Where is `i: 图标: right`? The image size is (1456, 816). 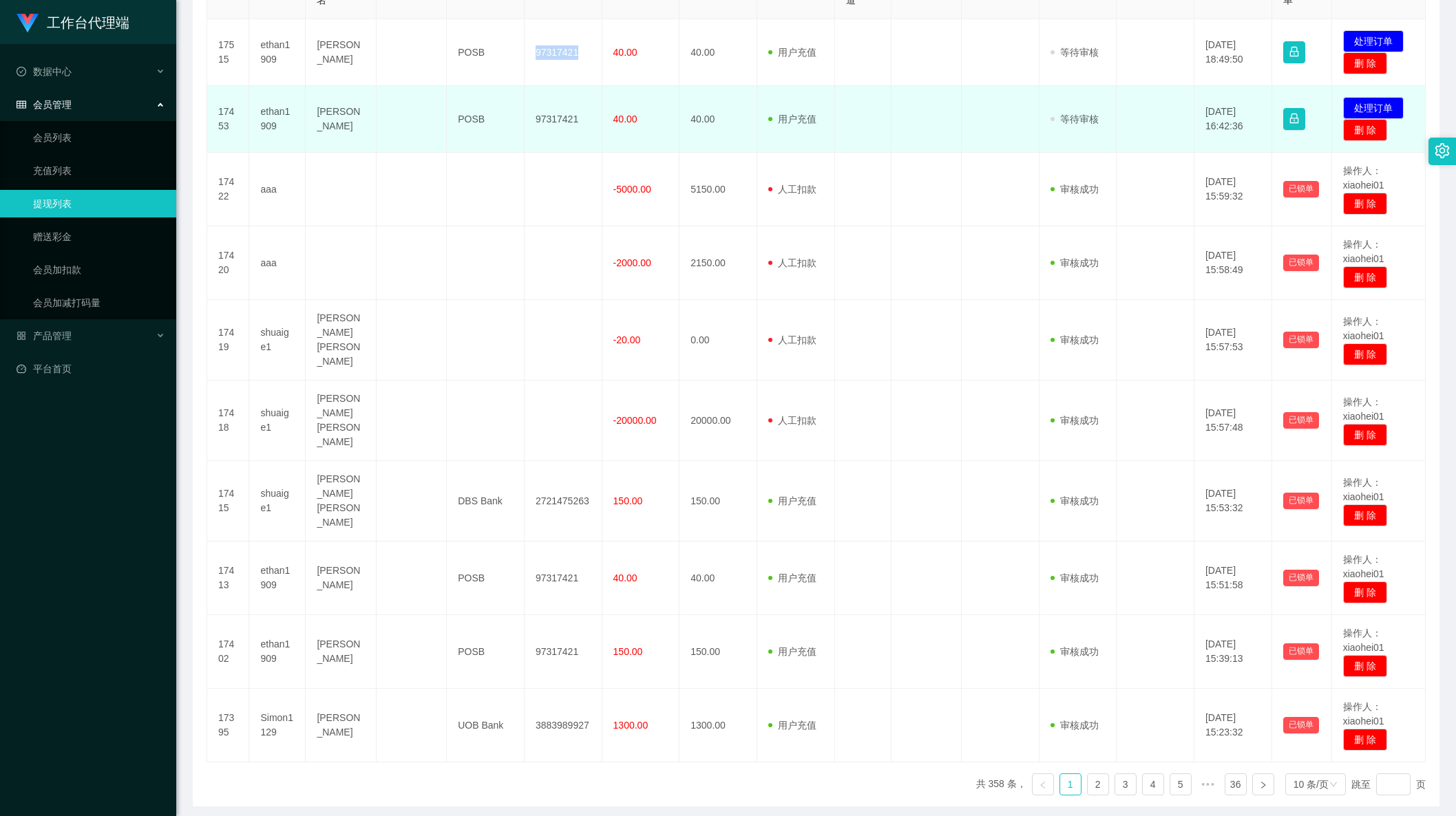 i: 图标: right is located at coordinates (1264, 786).